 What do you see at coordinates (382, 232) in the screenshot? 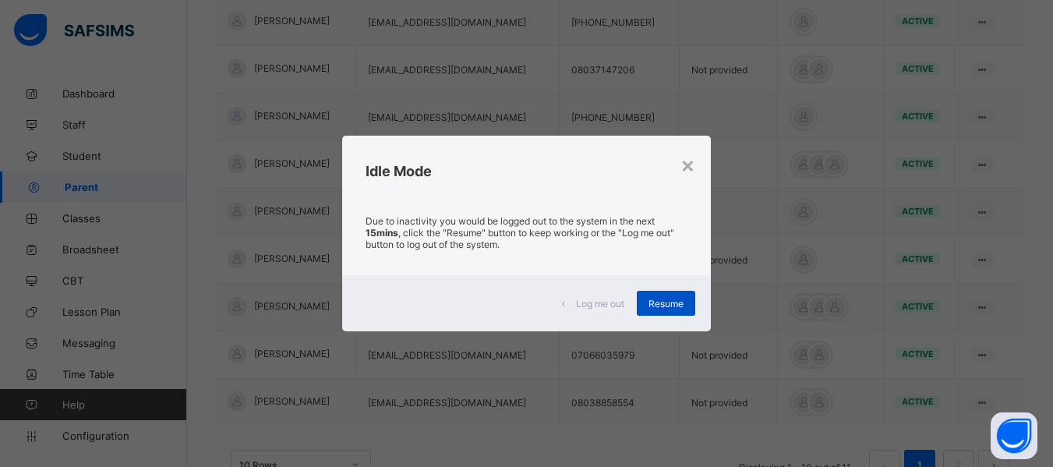
I see `strong: 15mins` at bounding box center [382, 232].